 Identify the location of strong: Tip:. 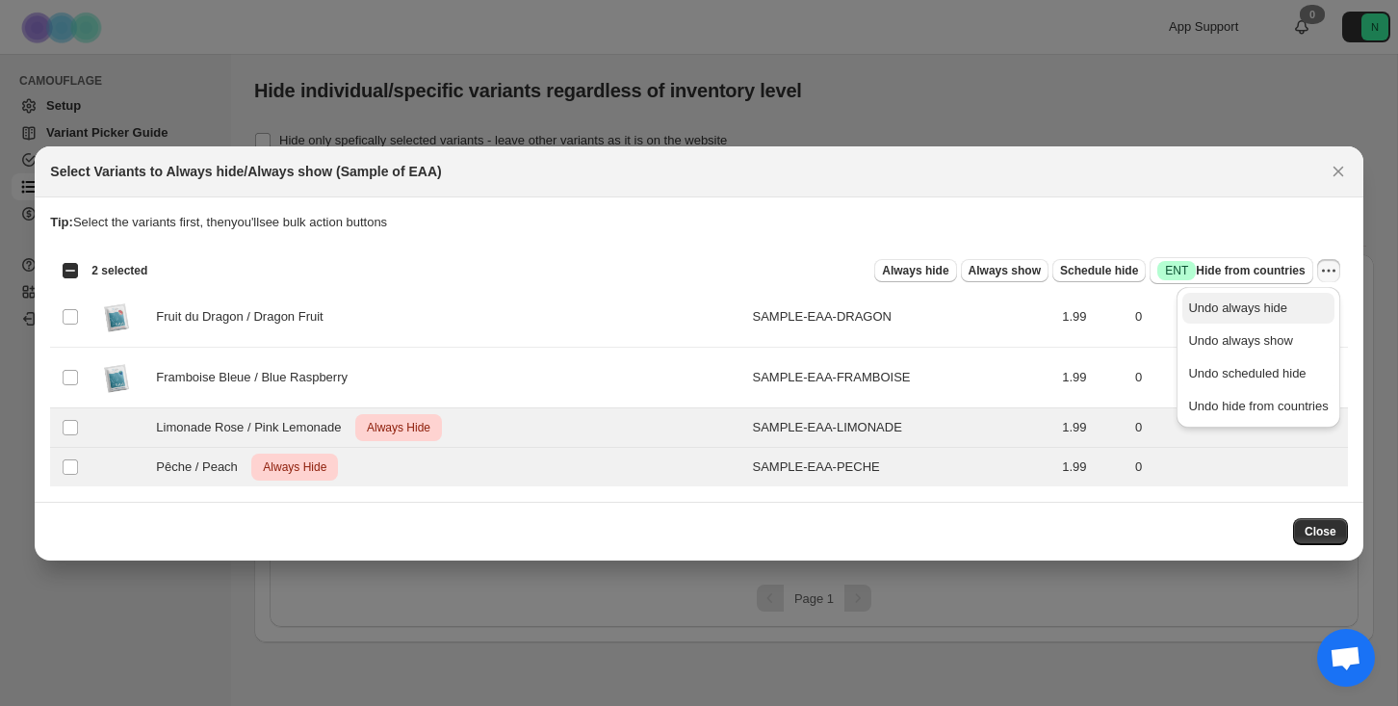
(62, 221).